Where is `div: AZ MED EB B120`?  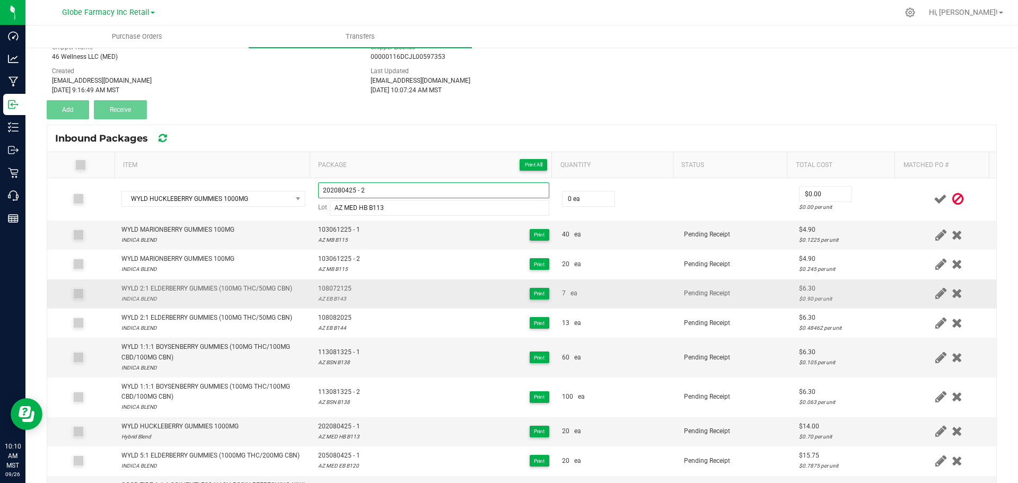
div: AZ MED EB B120 is located at coordinates (339, 466).